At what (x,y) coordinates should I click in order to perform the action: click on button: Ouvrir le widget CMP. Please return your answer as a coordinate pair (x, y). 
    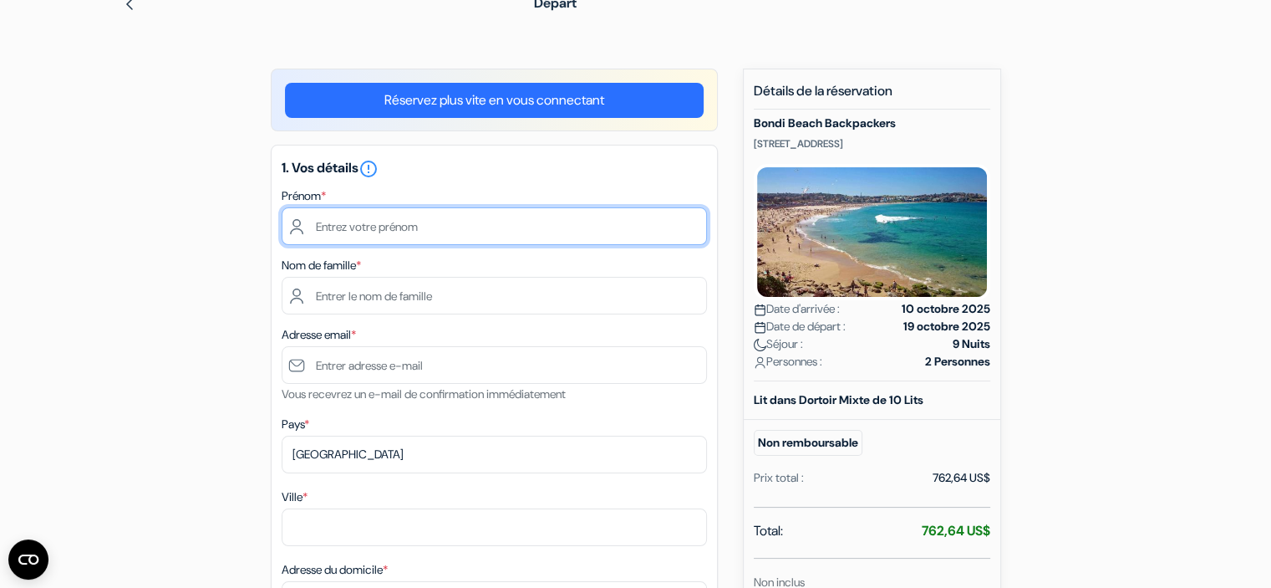
    Looking at the image, I should click on (28, 559).